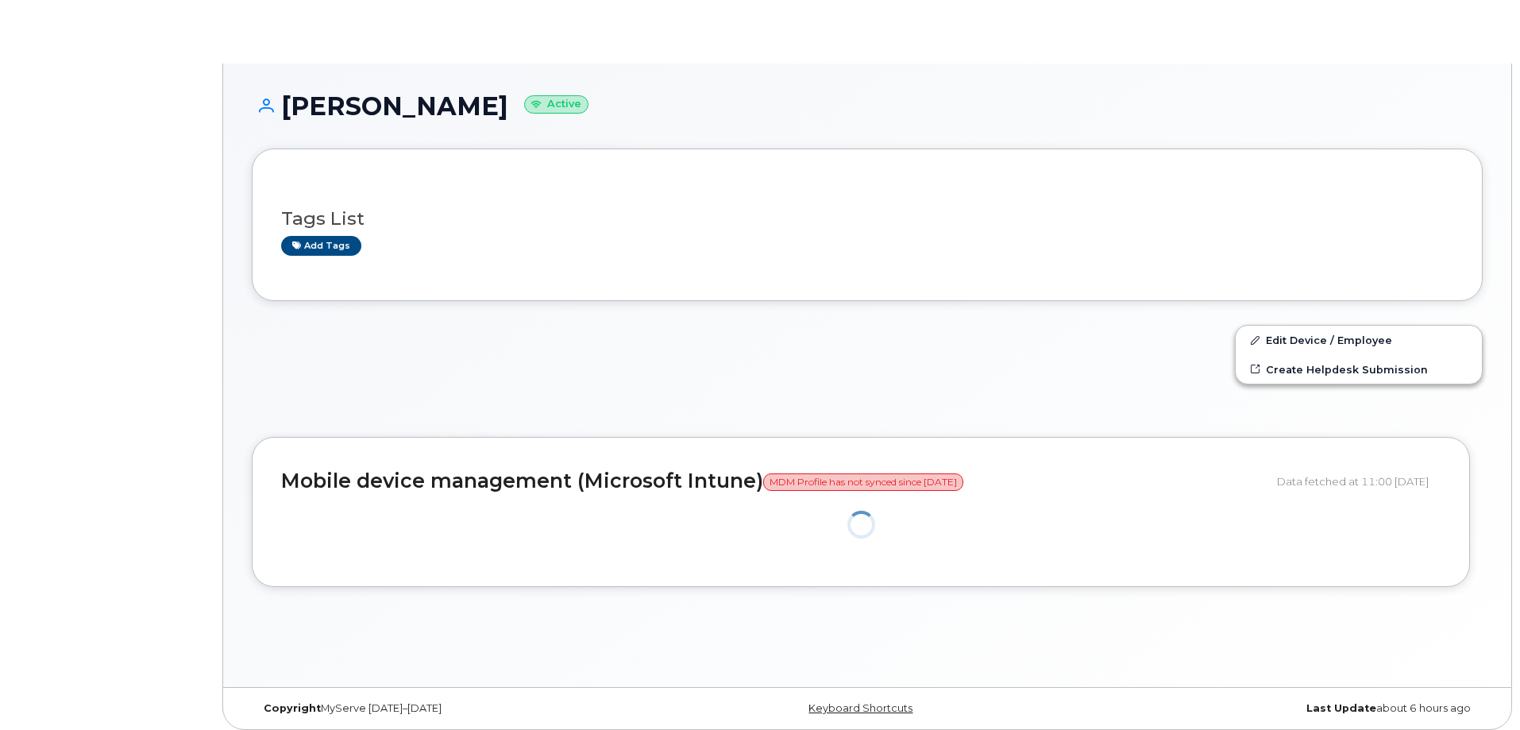 This screenshot has width=1520, height=730. Describe the element at coordinates (292, 708) in the screenshot. I see `strong: Copyright` at that location.